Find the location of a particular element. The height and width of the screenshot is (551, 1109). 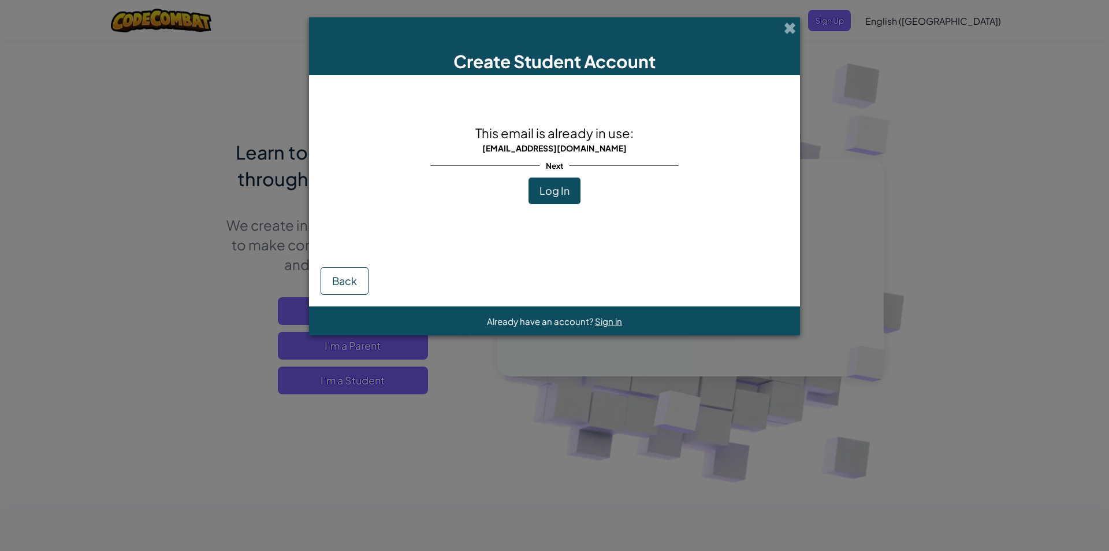

span: Back is located at coordinates (344, 280).